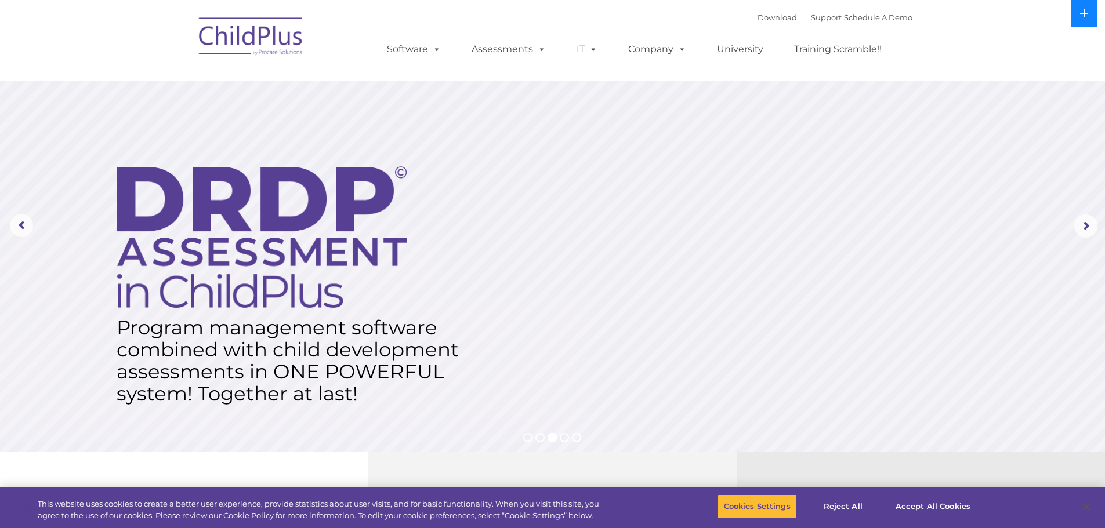 Image resolution: width=1105 pixels, height=528 pixels. What do you see at coordinates (509, 49) in the screenshot?
I see `a: Assessments` at bounding box center [509, 49].